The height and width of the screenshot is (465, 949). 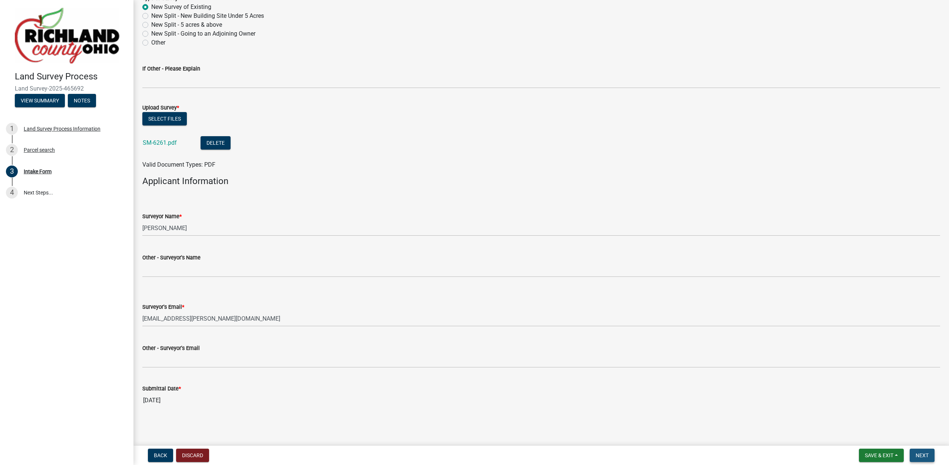 What do you see at coordinates (40, 101) in the screenshot?
I see `wm-modal-confirm: Summary` at bounding box center [40, 101].